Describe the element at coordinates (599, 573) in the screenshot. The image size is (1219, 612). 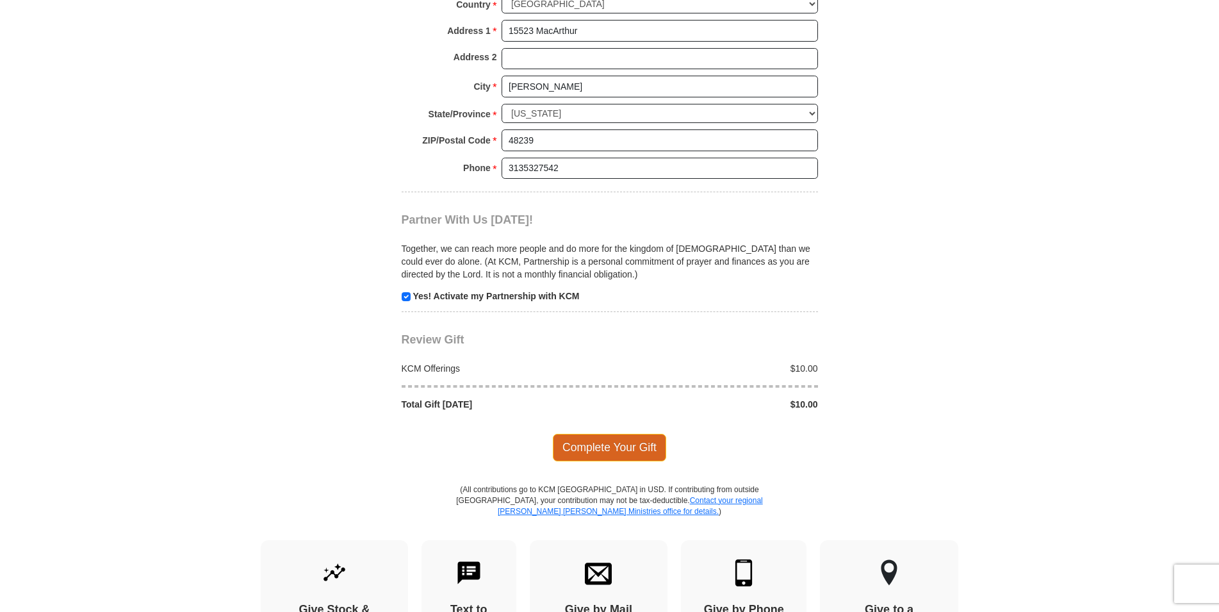
I see `img: envelope.svg` at that location.